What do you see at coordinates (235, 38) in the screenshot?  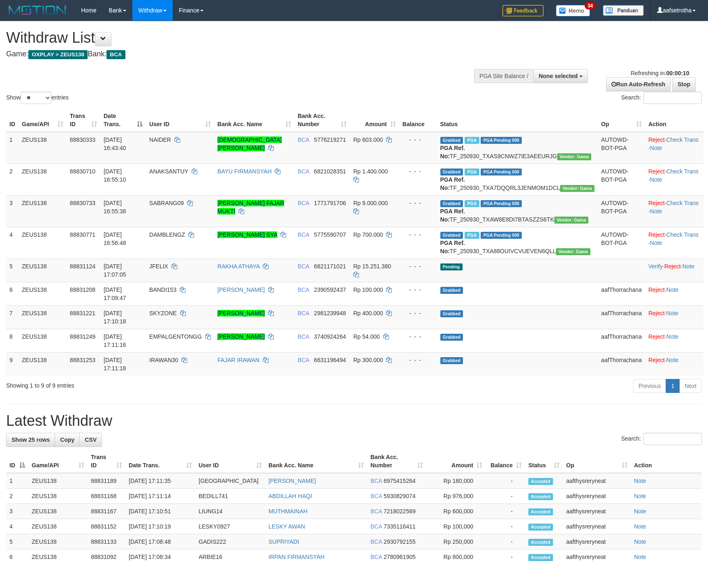 I see `h1: Withdraw List` at bounding box center [235, 38].